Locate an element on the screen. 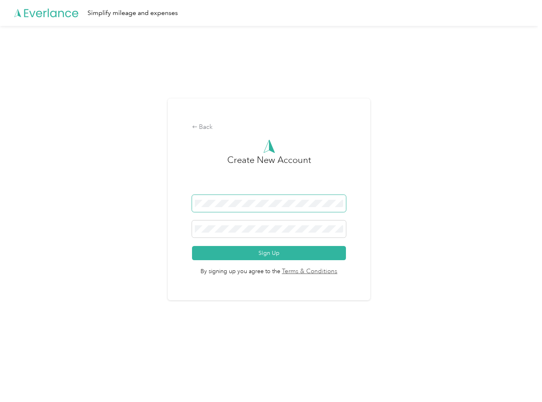 This screenshot has width=542, height=402. div: Simplify mileage and expenses is located at coordinates (132, 13).